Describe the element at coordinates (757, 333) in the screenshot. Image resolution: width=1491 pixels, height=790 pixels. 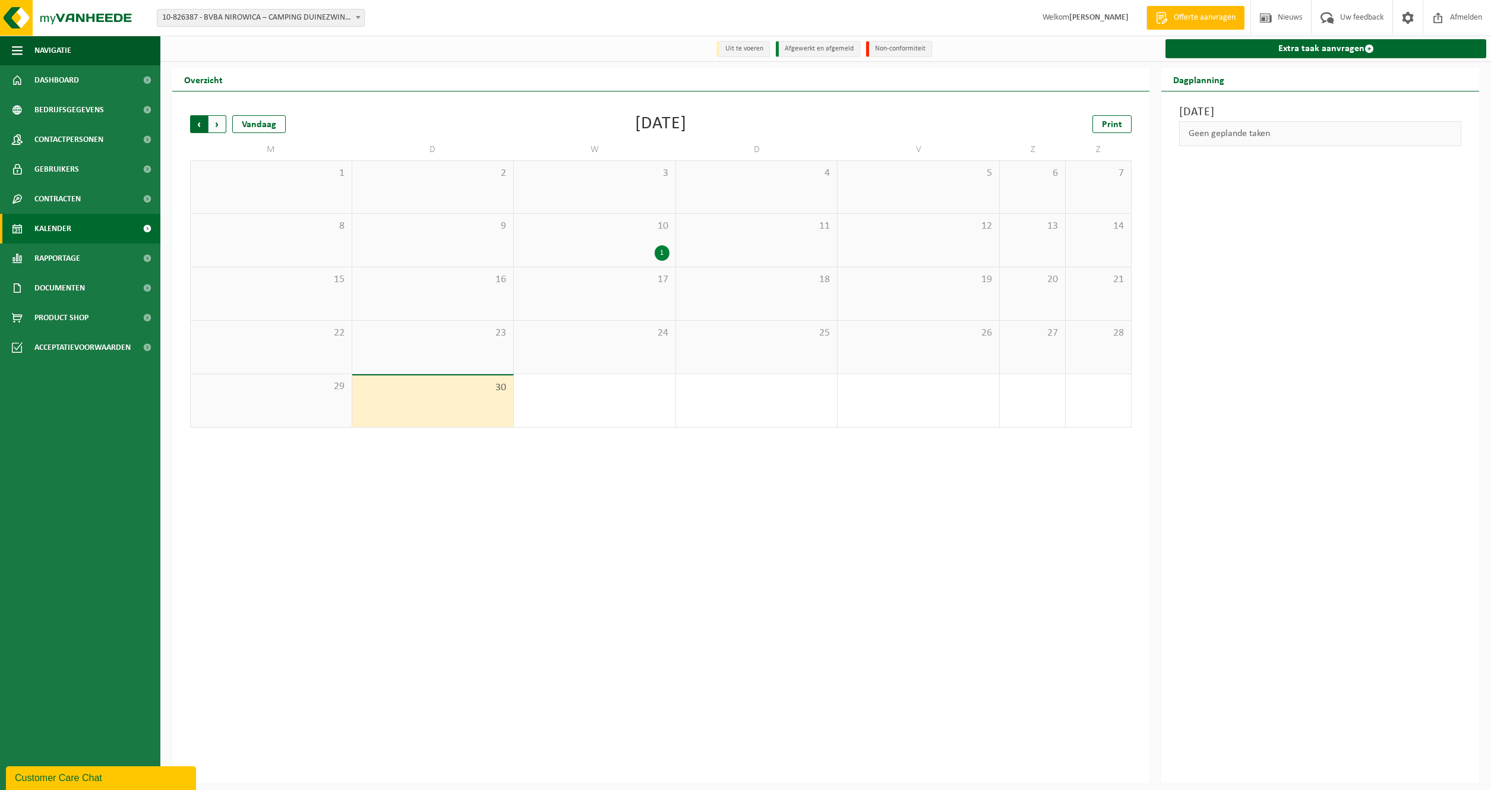
I see `span: 25` at that location.